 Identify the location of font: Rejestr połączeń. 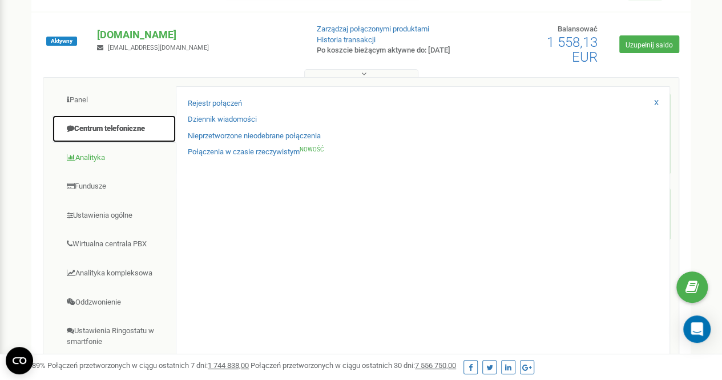
(215, 103).